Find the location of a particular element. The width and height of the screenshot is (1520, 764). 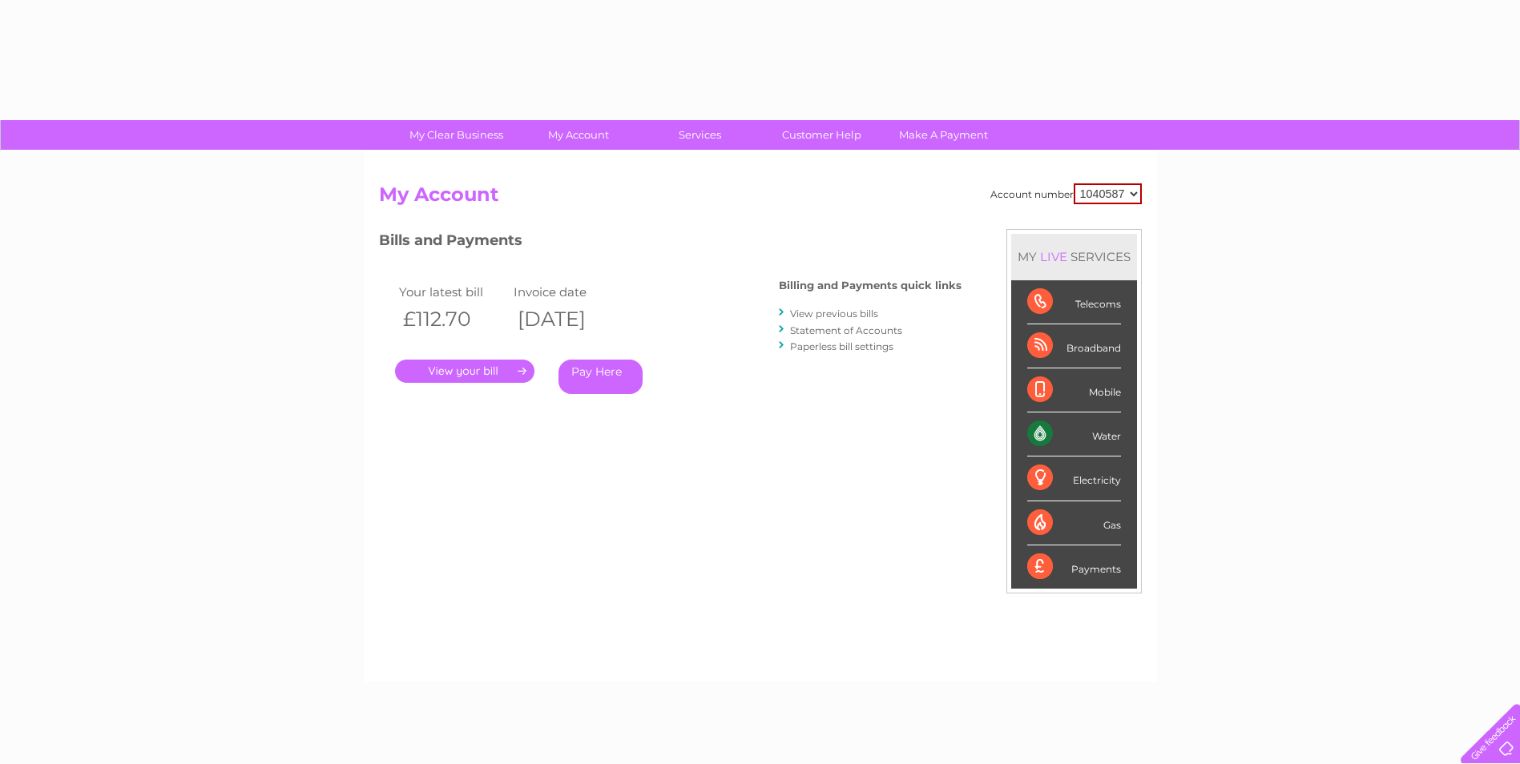

a: Pay Here is located at coordinates (600, 376).